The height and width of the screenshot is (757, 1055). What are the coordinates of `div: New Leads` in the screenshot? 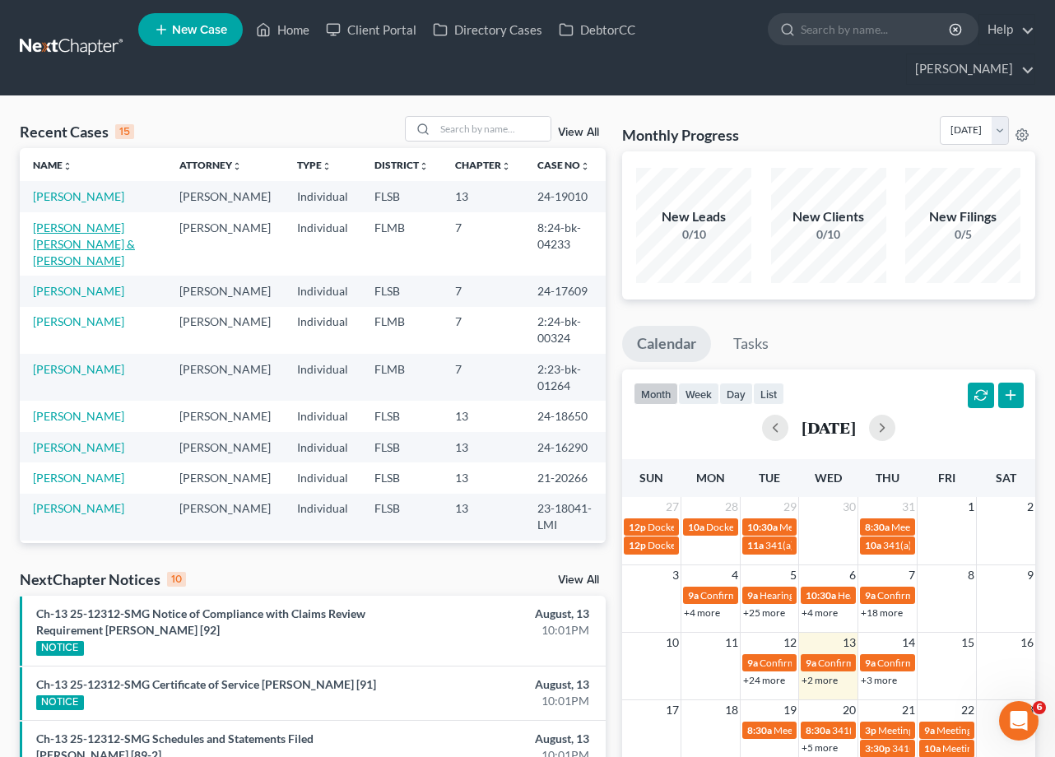 It's located at (694, 216).